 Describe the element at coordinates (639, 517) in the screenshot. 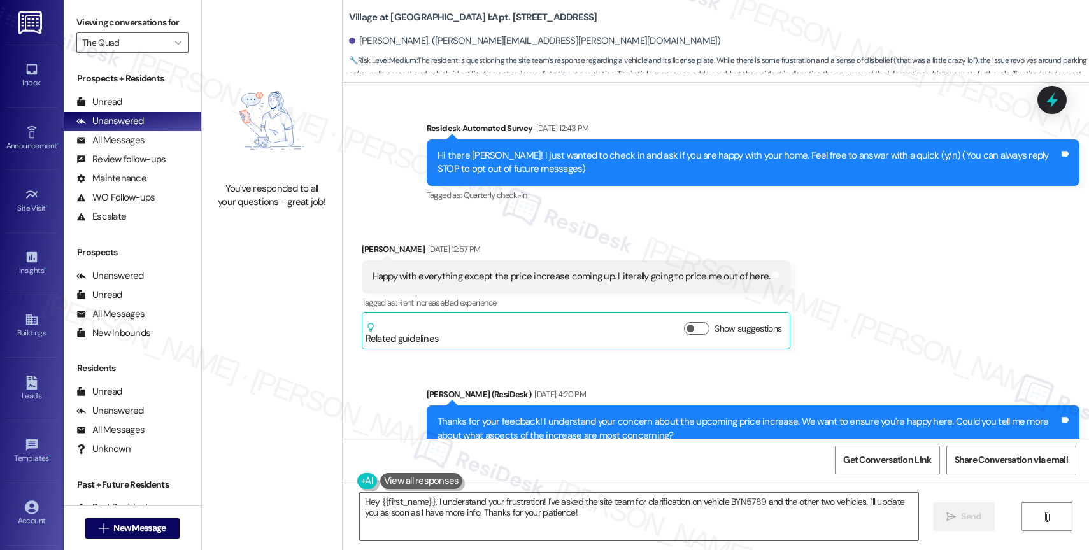

I see `textarea: Hey {{first_name}}, I understand your frustration! I've asked the site team for clarification on ...` at that location.